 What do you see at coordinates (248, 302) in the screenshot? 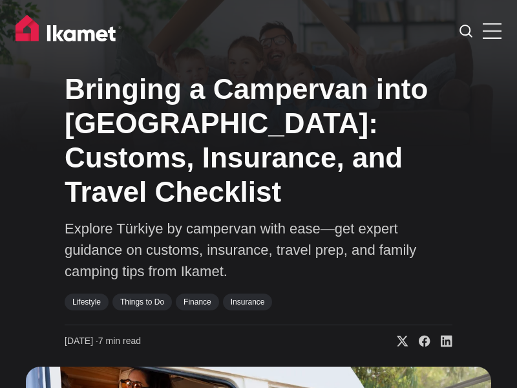
I see `a: Insurance` at bounding box center [248, 302].